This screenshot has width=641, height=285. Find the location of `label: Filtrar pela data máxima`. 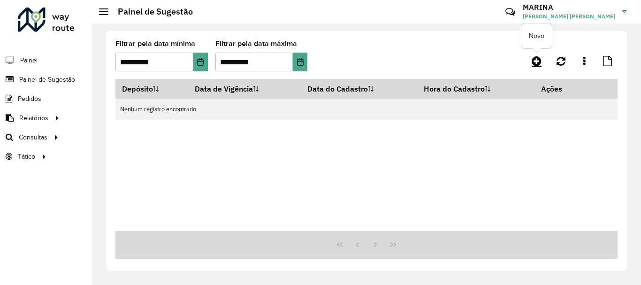

label: Filtrar pela data máxima is located at coordinates (256, 44).